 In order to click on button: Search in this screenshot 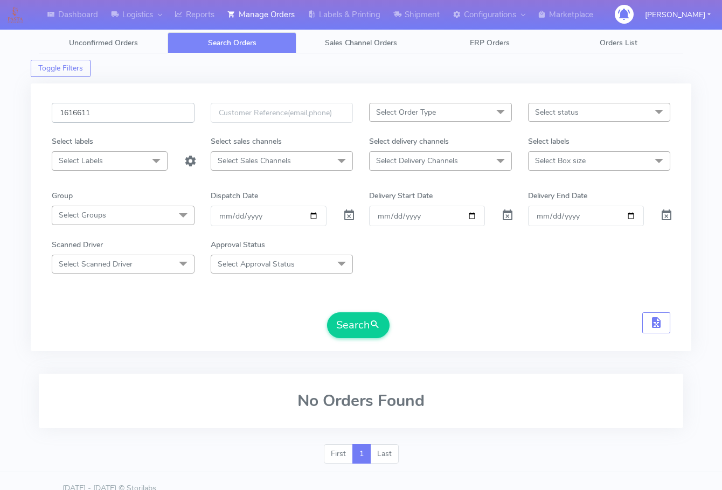, I will do `click(358, 325)`.